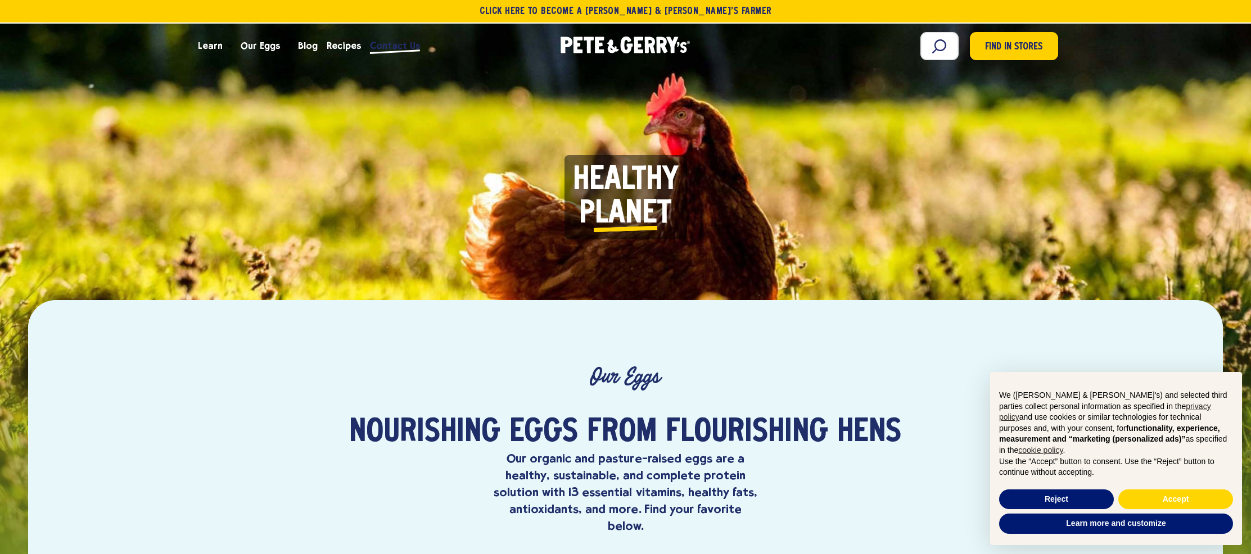  I want to click on span: hens, so click(869, 433).